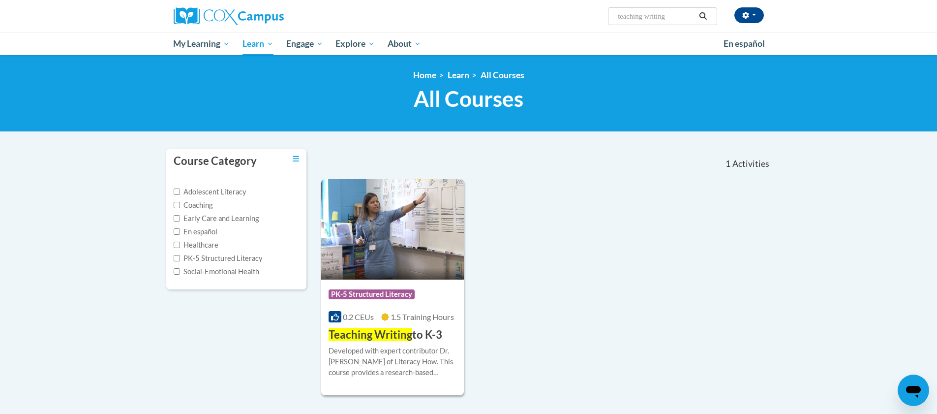  Describe the element at coordinates (751, 164) in the screenshot. I see `span: Activities` at that location.